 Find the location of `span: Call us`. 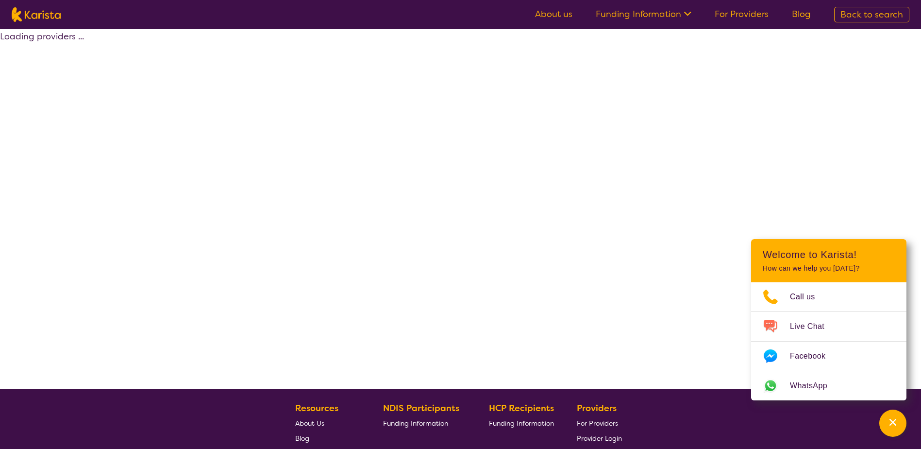

span: Call us is located at coordinates (808, 297).